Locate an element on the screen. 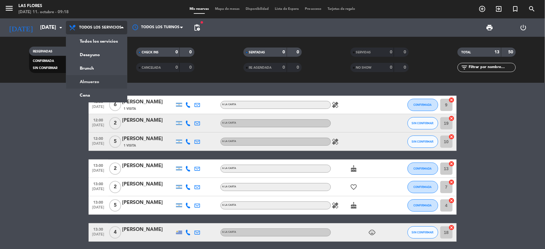  i: child_care is located at coordinates (372, 233).